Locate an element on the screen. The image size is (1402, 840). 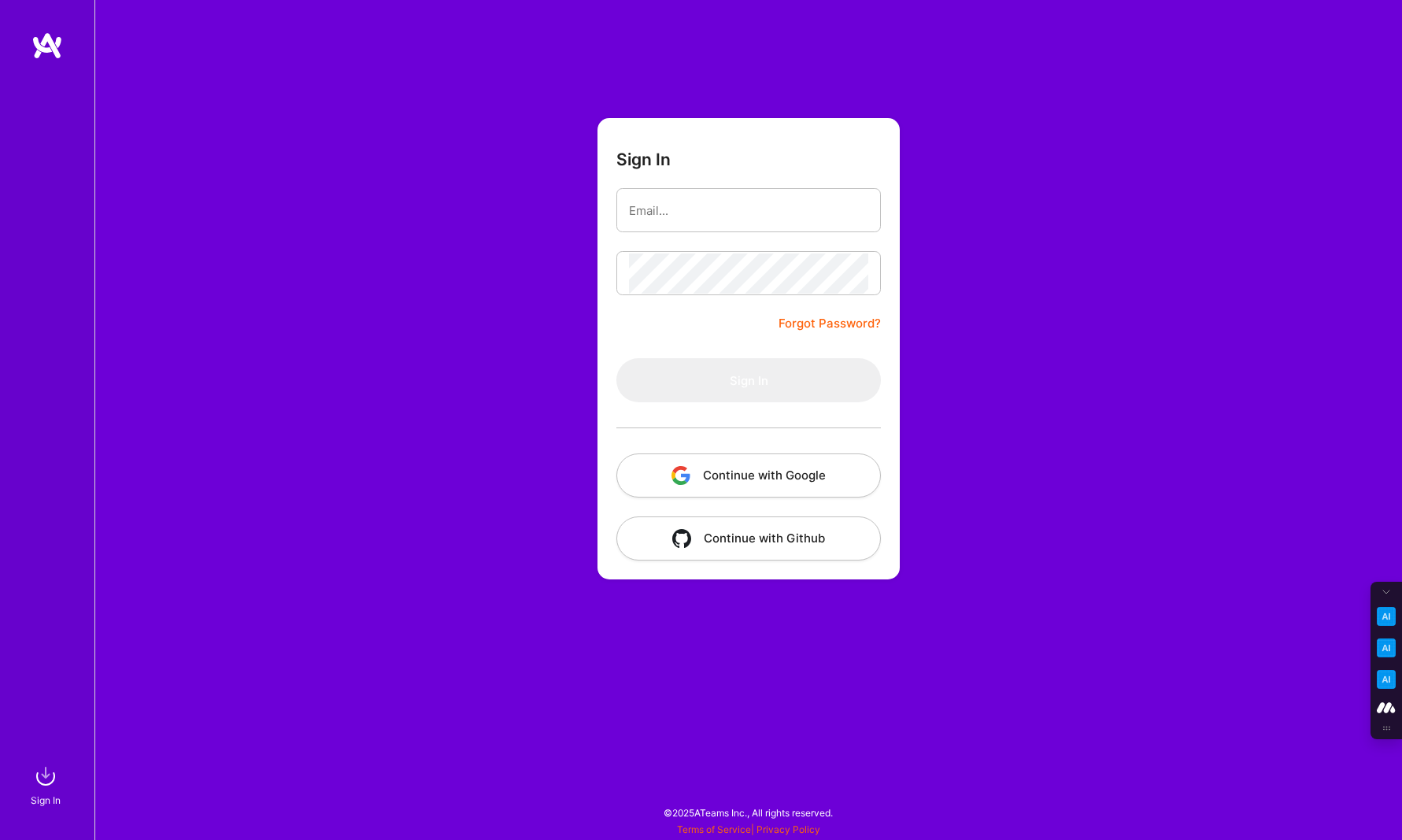
a: sign inSign In is located at coordinates (48, 784).